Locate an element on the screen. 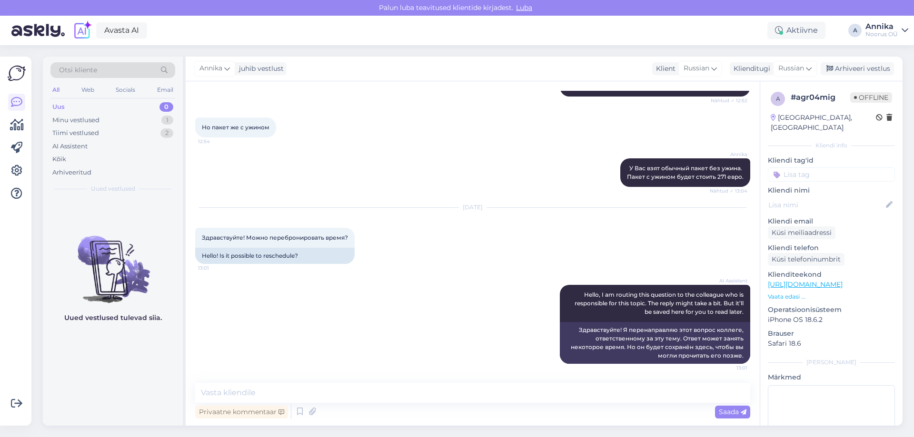  input: Lisa nimi is located at coordinates (826, 205).